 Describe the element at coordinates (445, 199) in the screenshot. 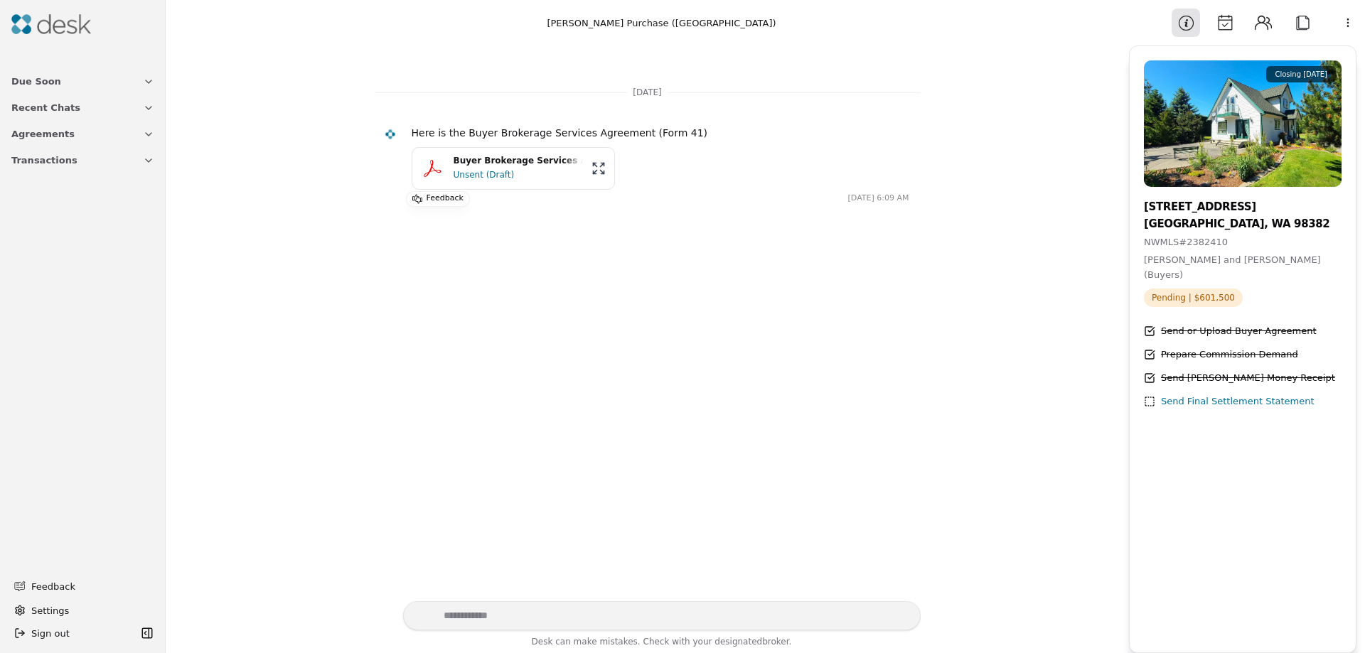

I see `p: Feedback` at that location.